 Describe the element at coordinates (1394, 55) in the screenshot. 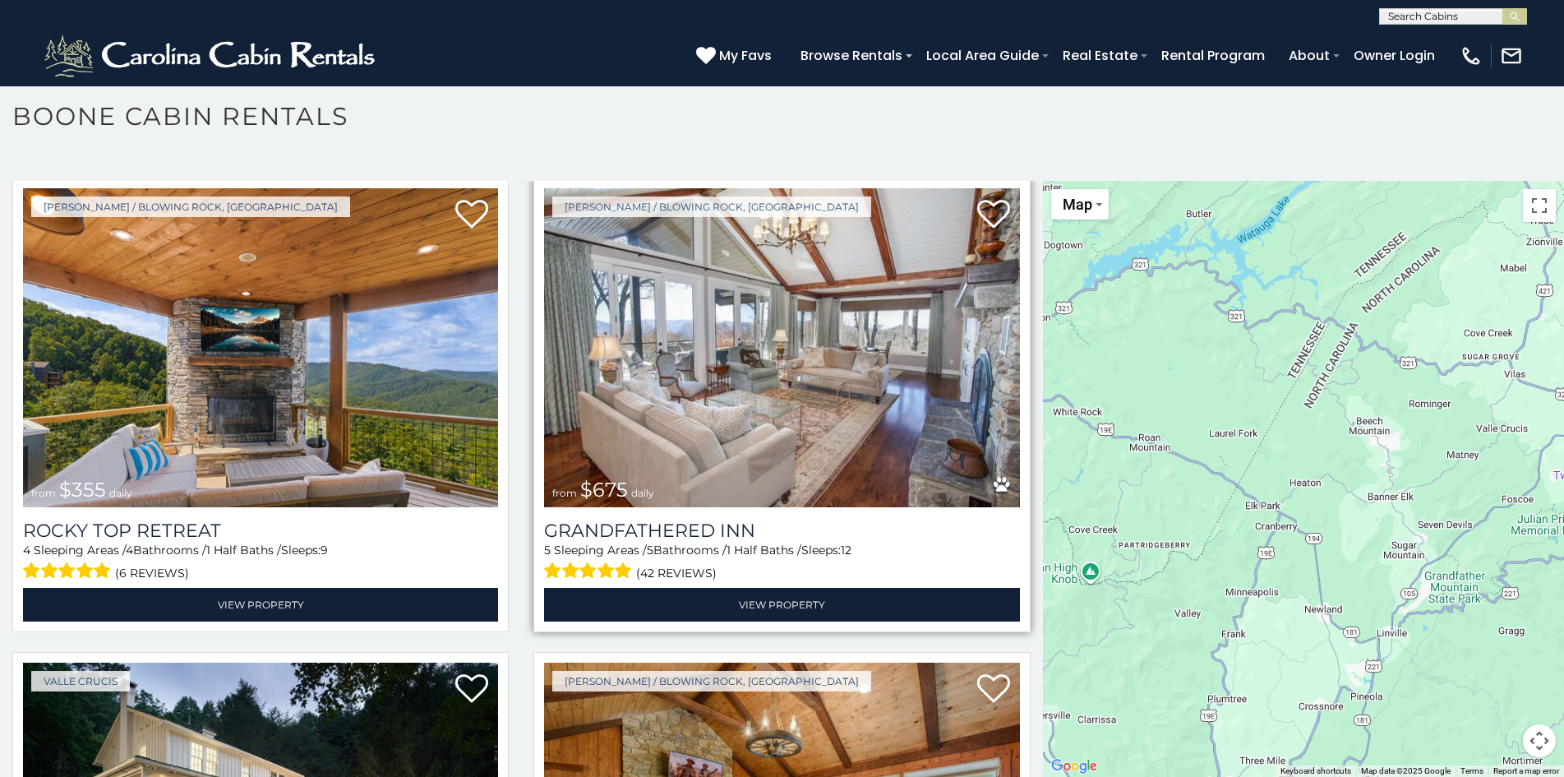

I see `a: Owner Login` at that location.